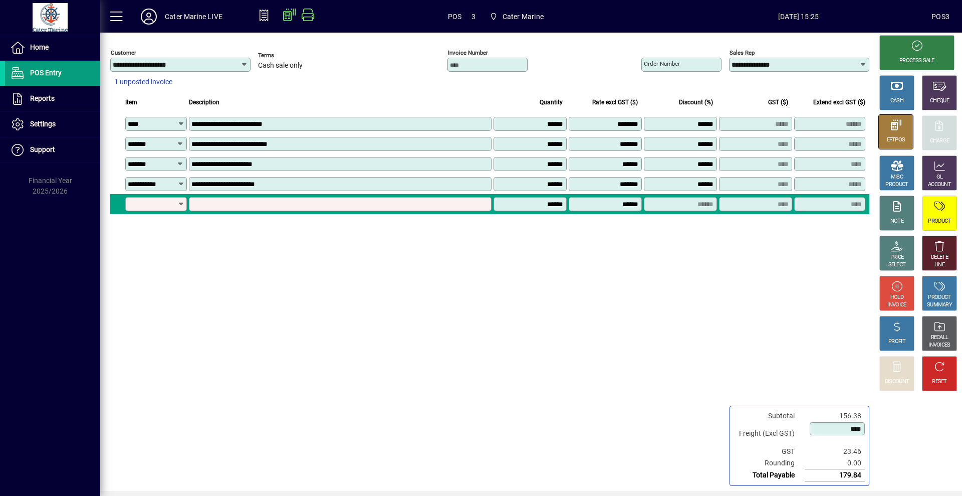 The image size is (962, 496). I want to click on span: Extend excl GST ($), so click(839, 102).